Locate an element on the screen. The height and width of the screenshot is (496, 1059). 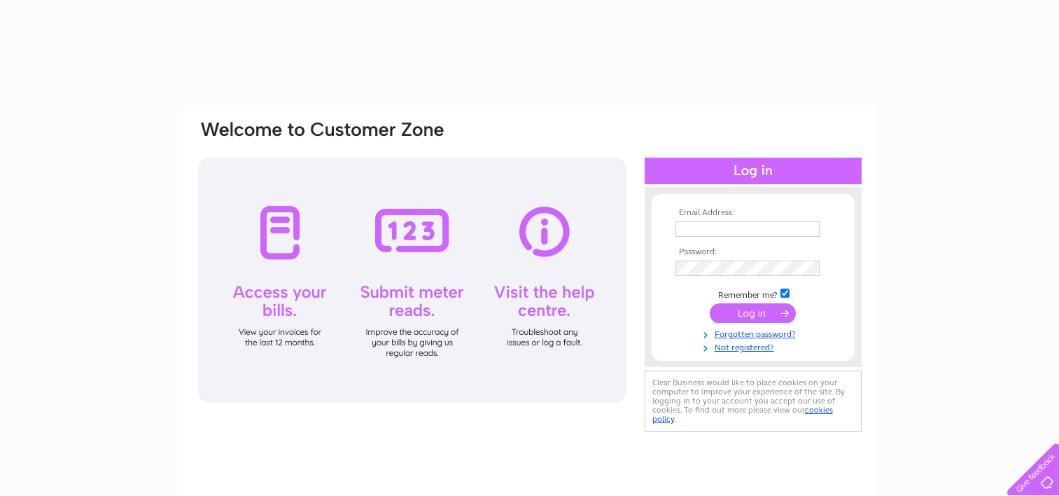
a: Forgotten password? is located at coordinates (754, 332).